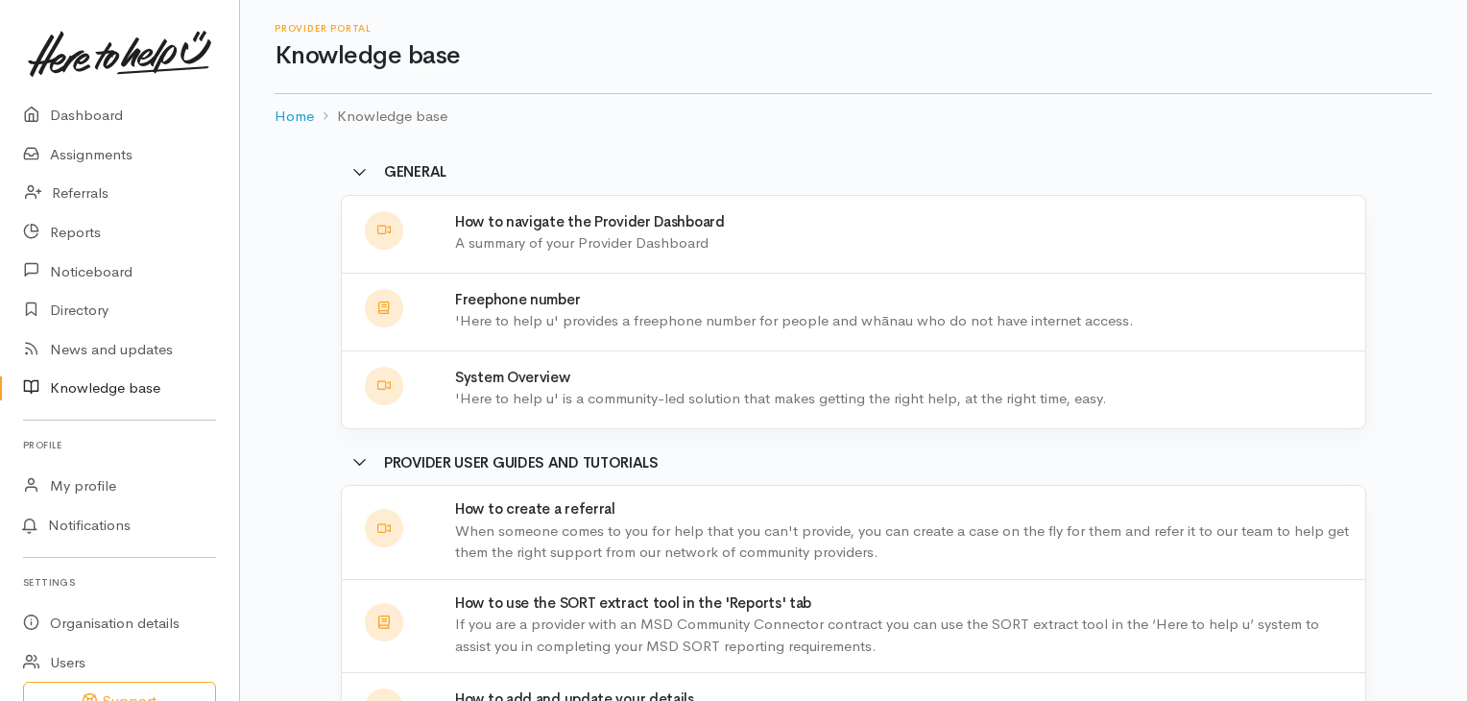 This screenshot has height=701, width=1467. I want to click on h1: Knowledge base, so click(854, 56).